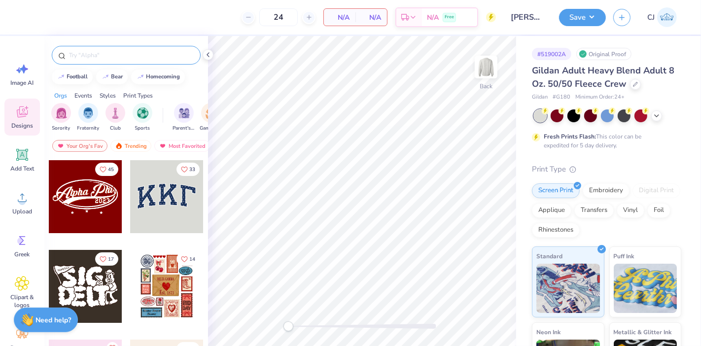 The width and height of the screenshot is (701, 346). Describe the element at coordinates (112, 77) in the screenshot. I see `button: bear` at that location.